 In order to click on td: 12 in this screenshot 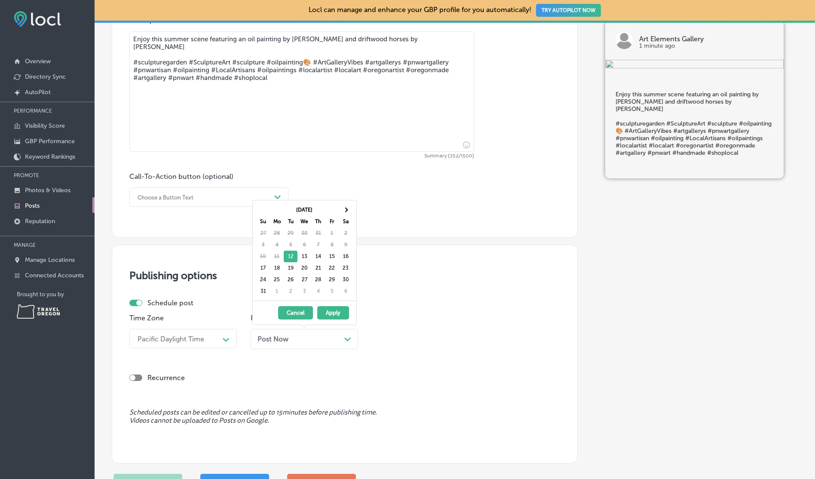, I will do `click(291, 256)`.